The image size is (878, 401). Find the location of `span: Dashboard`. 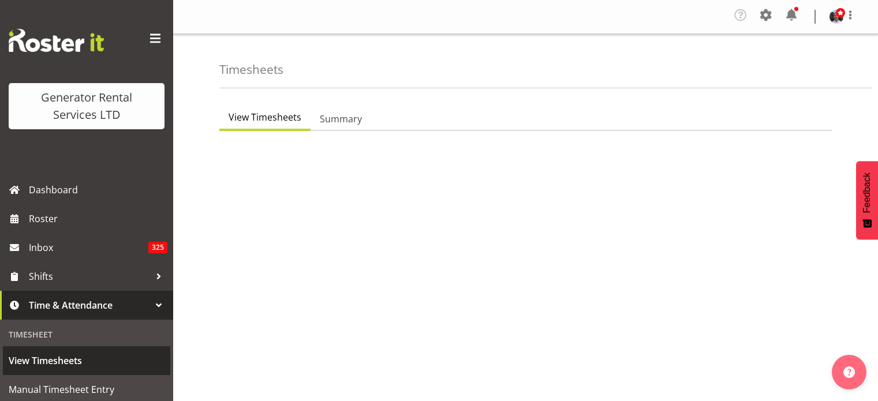

span: Dashboard is located at coordinates (98, 190).